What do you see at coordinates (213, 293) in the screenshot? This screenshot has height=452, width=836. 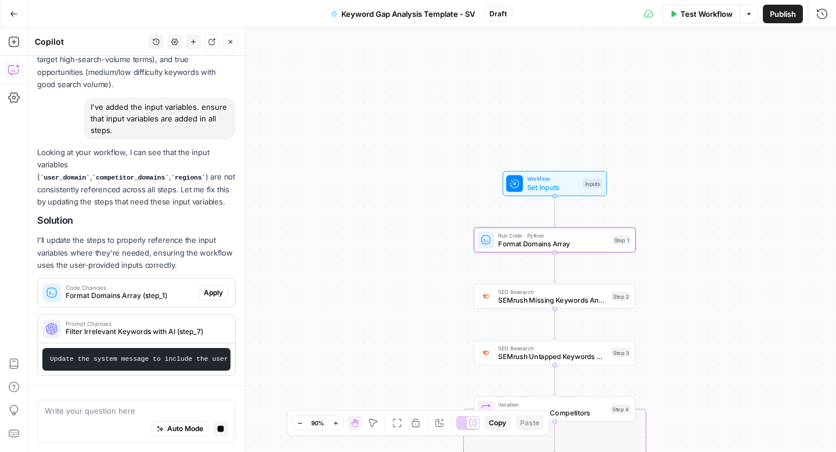 I see `button: Apply` at bounding box center [213, 293].